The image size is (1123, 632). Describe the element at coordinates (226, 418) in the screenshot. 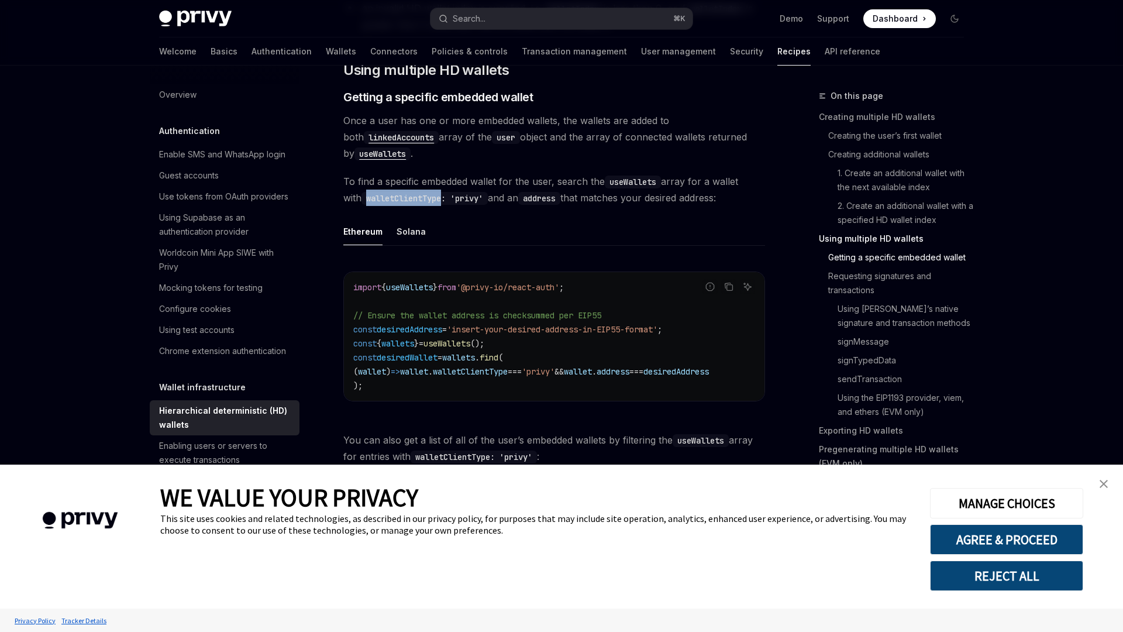

I see `div: Hierarchical deterministic (HD) wallets` at that location.